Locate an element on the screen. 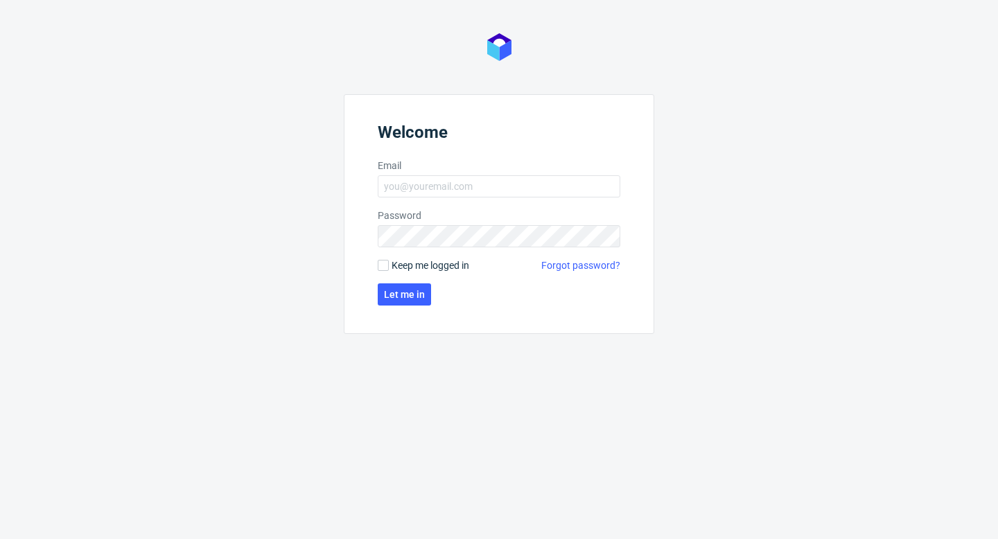 The image size is (998, 539). input: you@youremail.com is located at coordinates (499, 186).